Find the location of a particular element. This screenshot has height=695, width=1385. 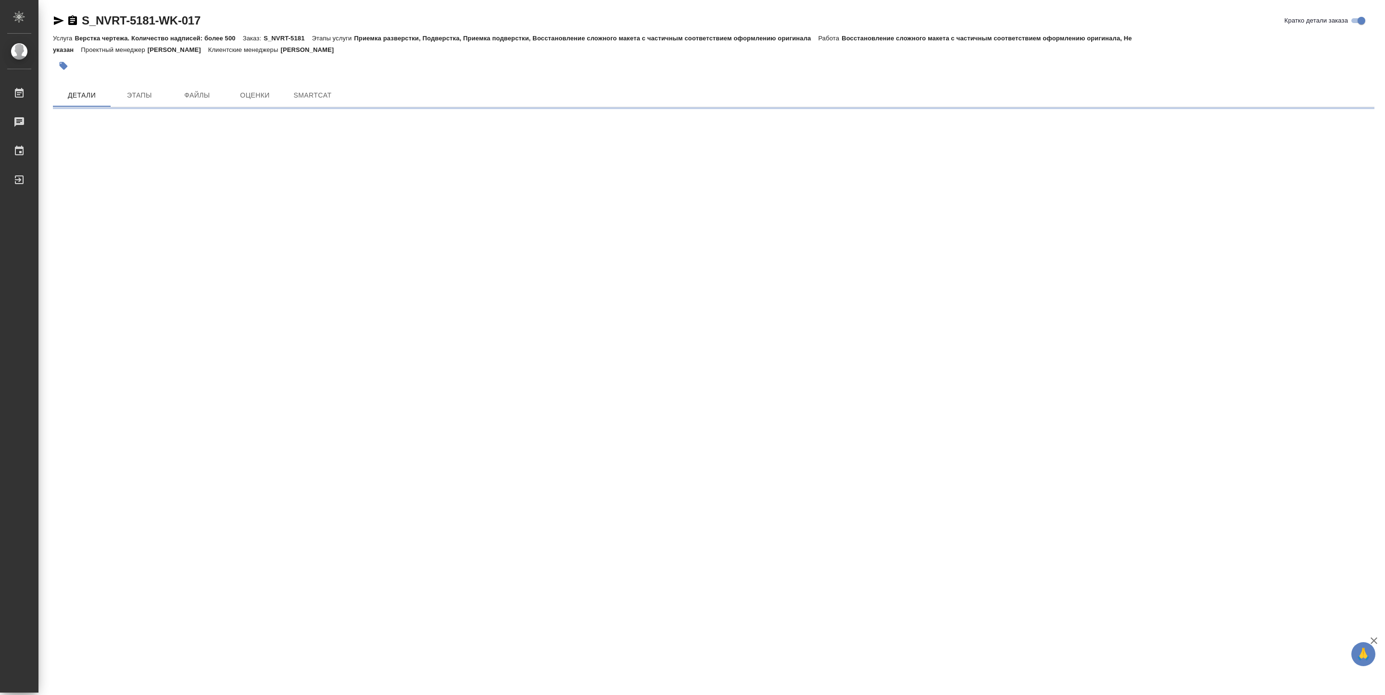

a: S_NVRT-5181-WK-017 is located at coordinates (141, 20).